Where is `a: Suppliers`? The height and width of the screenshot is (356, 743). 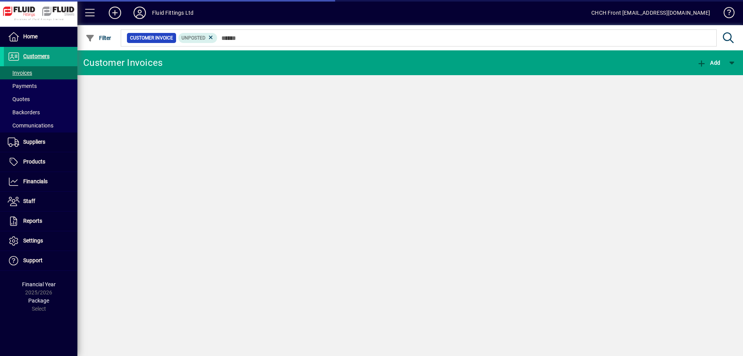
a: Suppliers is located at coordinates (41, 142).